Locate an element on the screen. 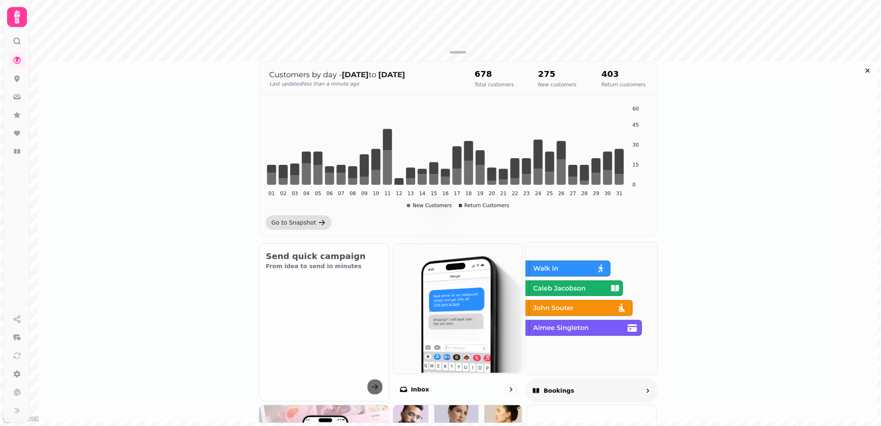 The image size is (881, 426). img: Inbox is located at coordinates (457, 307).